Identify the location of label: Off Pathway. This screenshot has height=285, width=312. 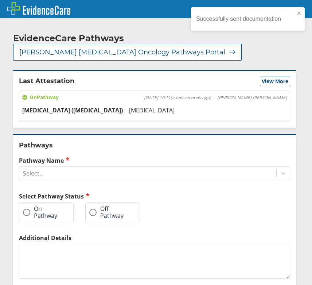
(109, 212).